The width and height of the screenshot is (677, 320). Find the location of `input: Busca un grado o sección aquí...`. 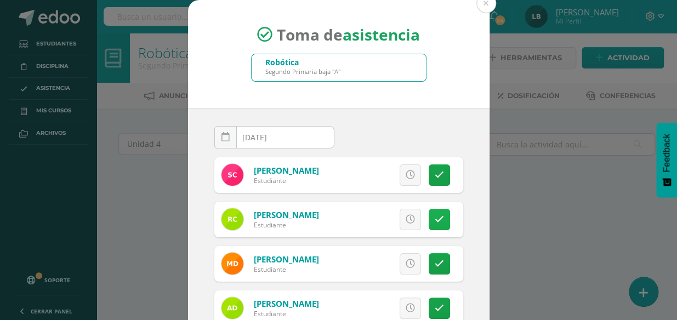

input: Busca un grado o sección aquí... is located at coordinates (339, 67).